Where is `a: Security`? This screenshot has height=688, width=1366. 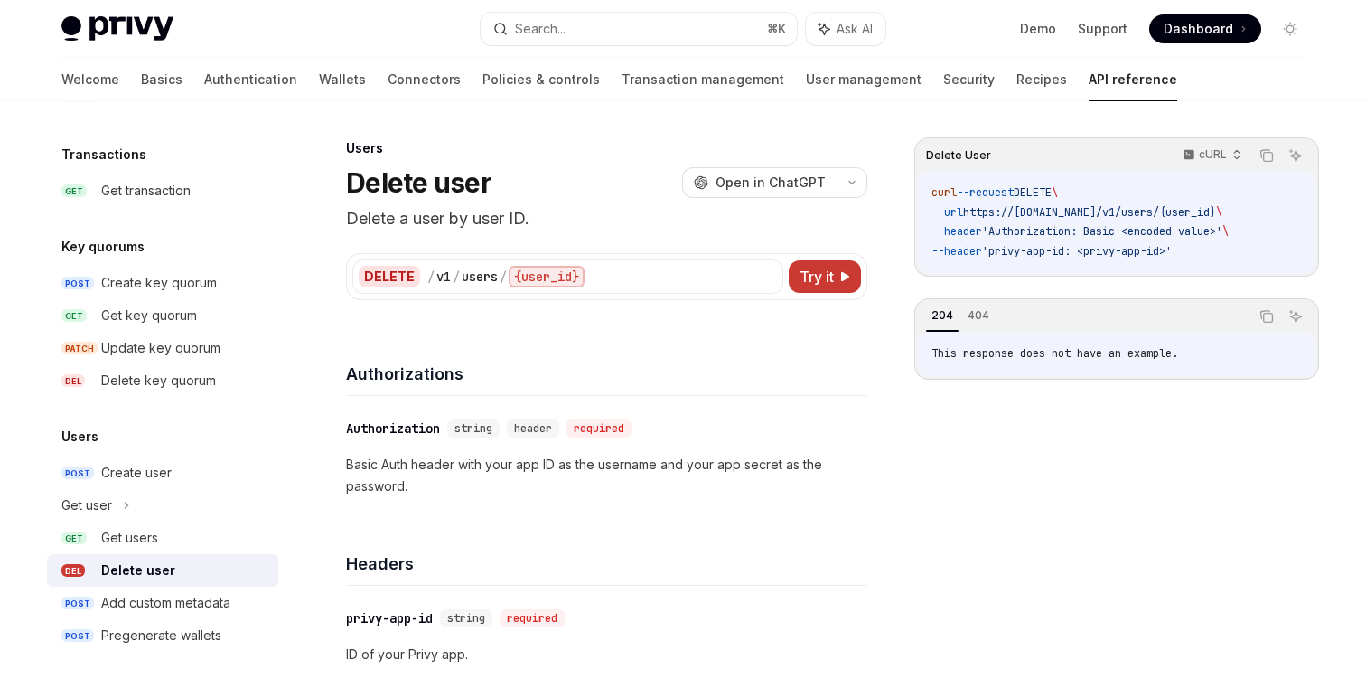
a: Security is located at coordinates (969, 80).